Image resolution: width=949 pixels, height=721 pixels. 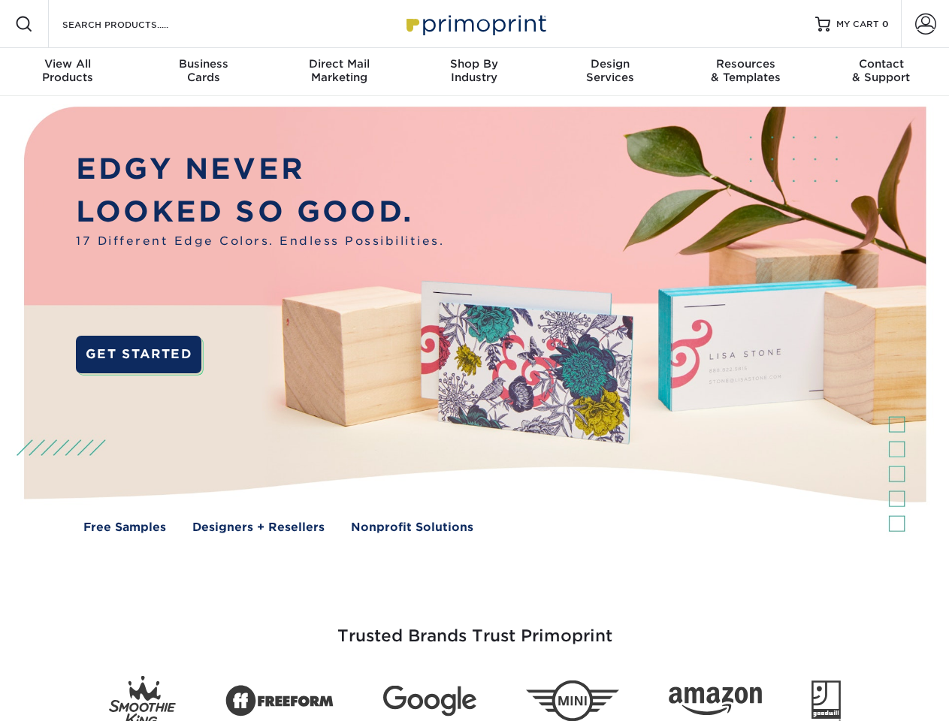 I want to click on a: Resources& Templates, so click(x=745, y=72).